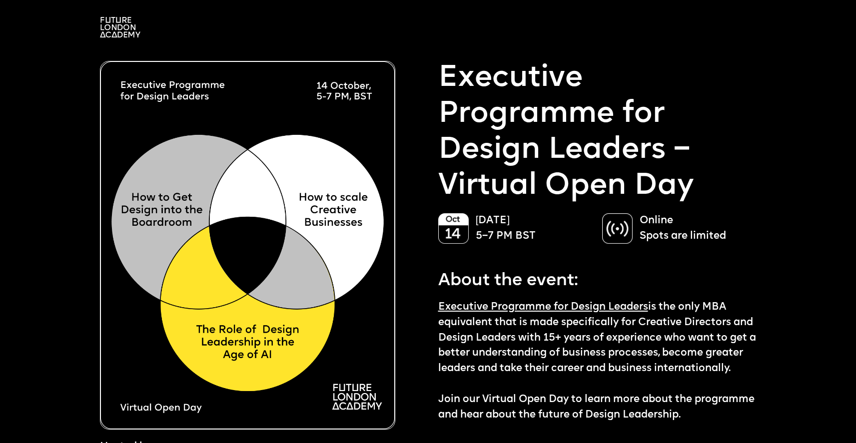 Image resolution: width=856 pixels, height=443 pixels. I want to click on p: Executive Programme for Design Leaders – Virtual Open Day, so click(602, 133).